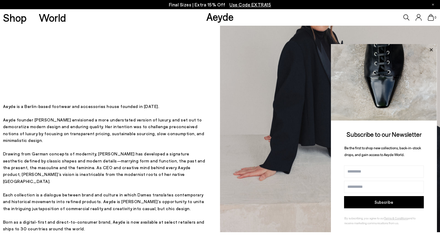 This screenshot has width=440, height=238. I want to click on a: 0, so click(431, 17).